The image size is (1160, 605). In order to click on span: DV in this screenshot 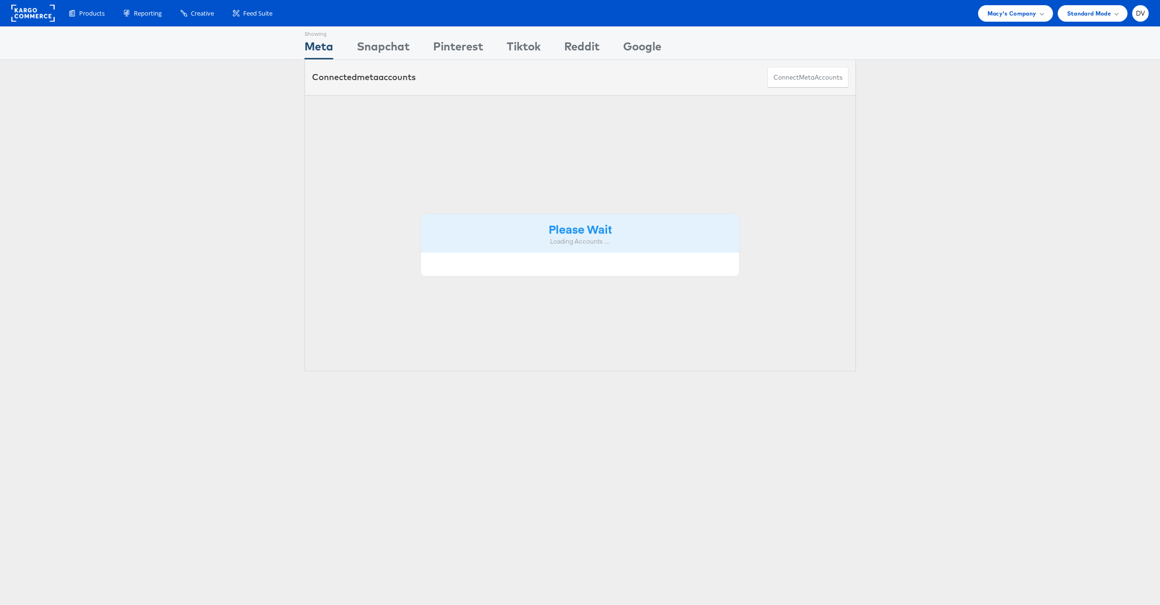, I will do `click(1140, 13)`.